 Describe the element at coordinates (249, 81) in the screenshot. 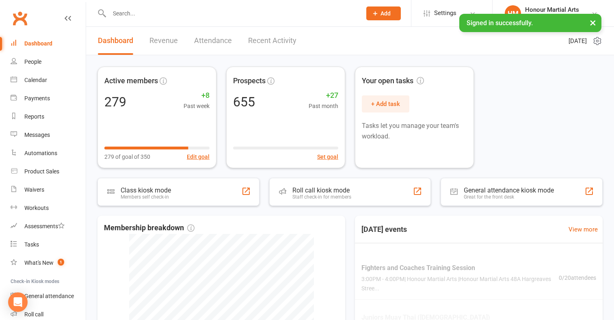

I see `span: Prospects` at that location.